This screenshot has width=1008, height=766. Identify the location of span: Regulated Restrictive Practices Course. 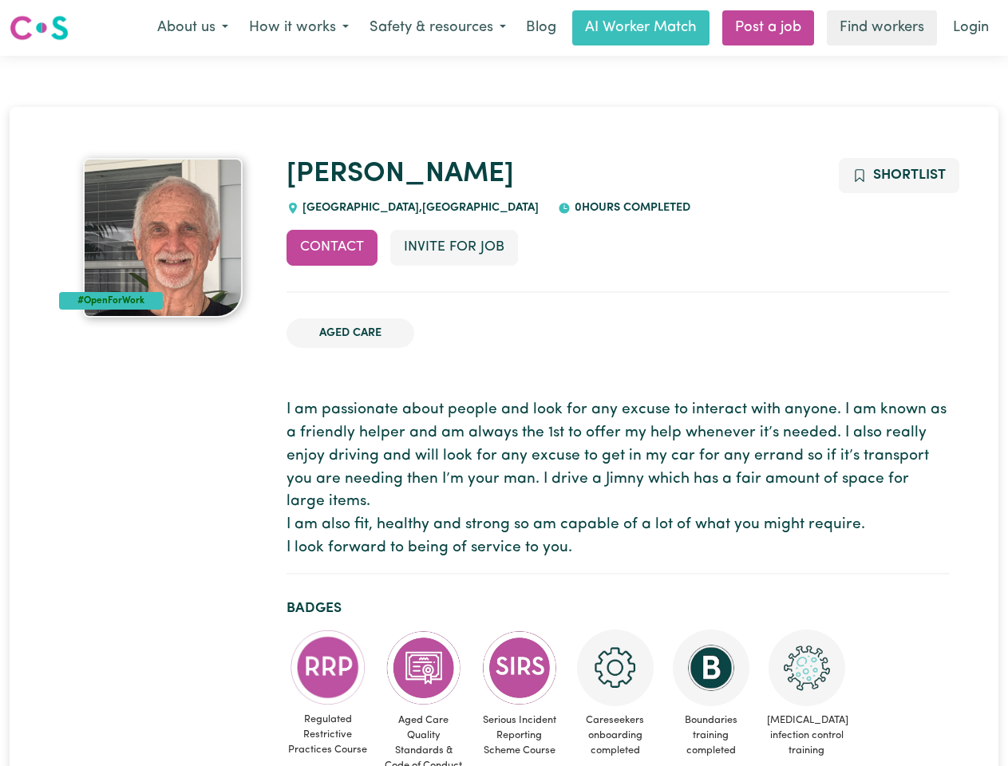
(328, 735).